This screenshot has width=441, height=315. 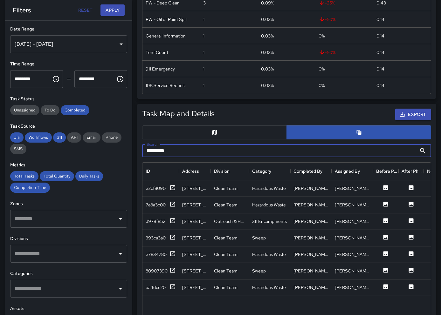 I want to click on span: API, so click(x=74, y=137).